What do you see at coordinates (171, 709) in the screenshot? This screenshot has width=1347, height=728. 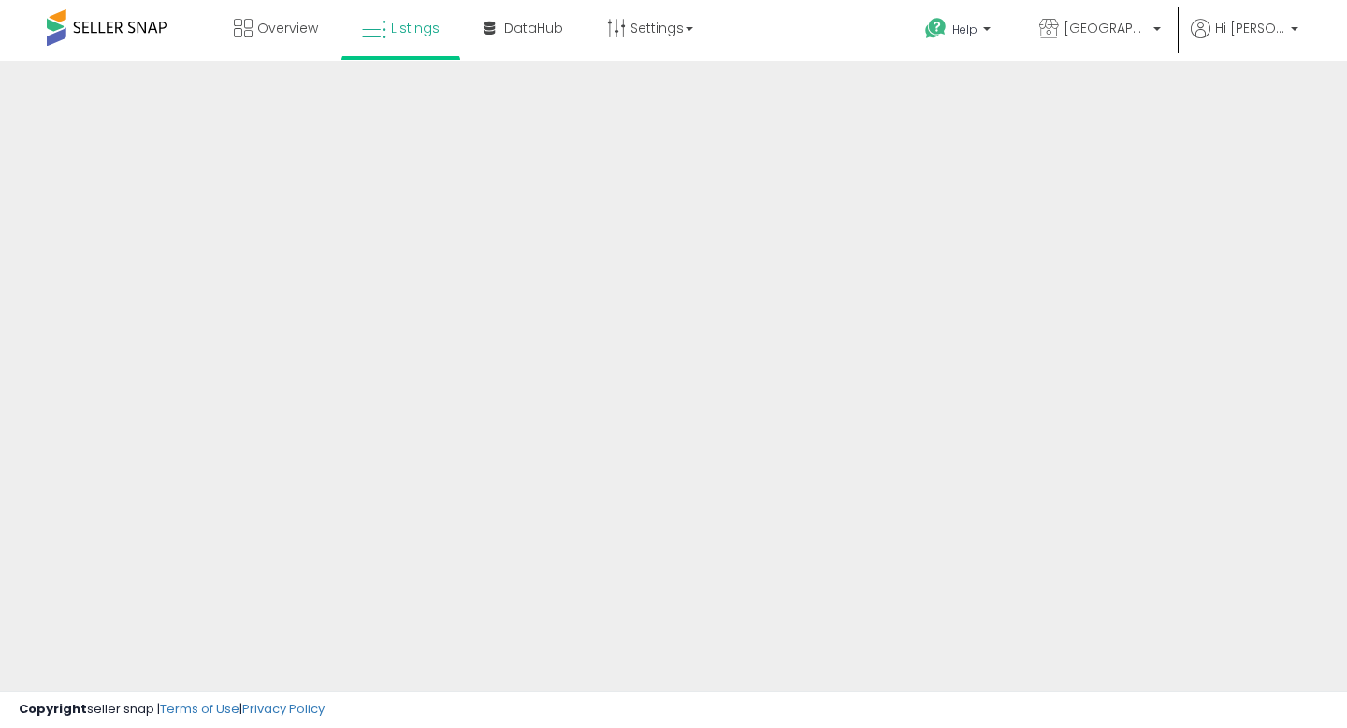 I see `div: seller snap | |` at bounding box center [171, 709].